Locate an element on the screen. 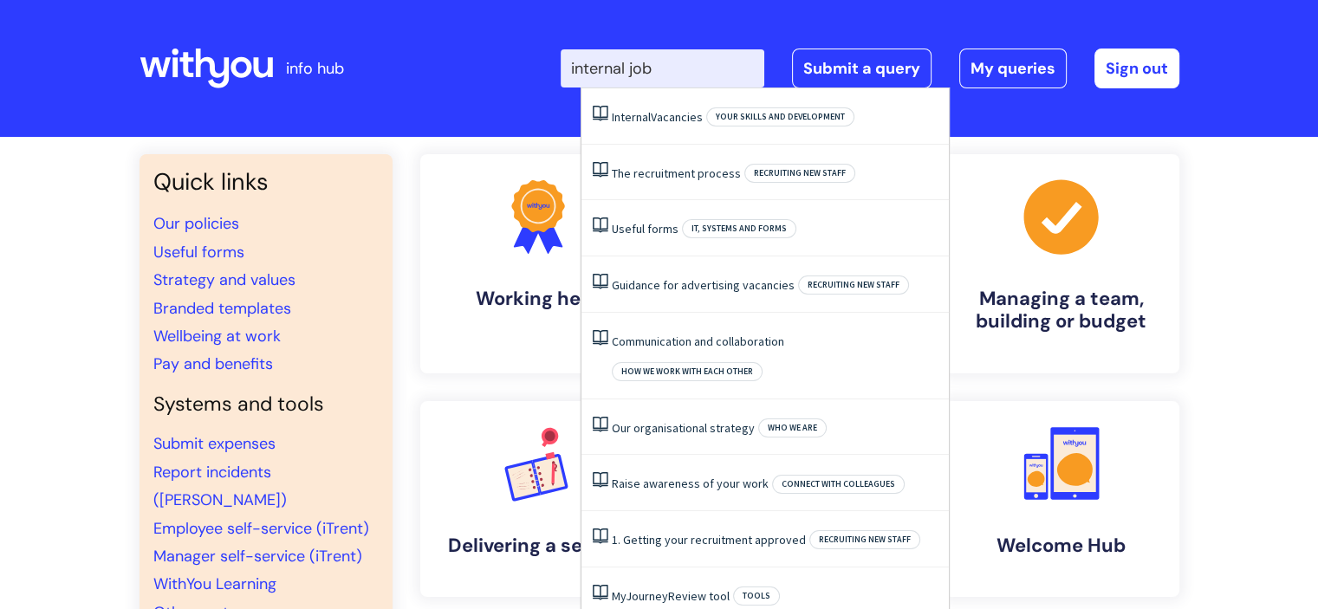  a: Our organisational strategy is located at coordinates (683, 428).